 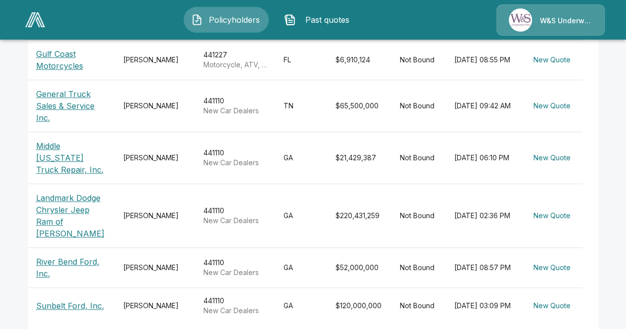 What do you see at coordinates (35, 20) in the screenshot?
I see `img: AA Logo` at bounding box center [35, 20].